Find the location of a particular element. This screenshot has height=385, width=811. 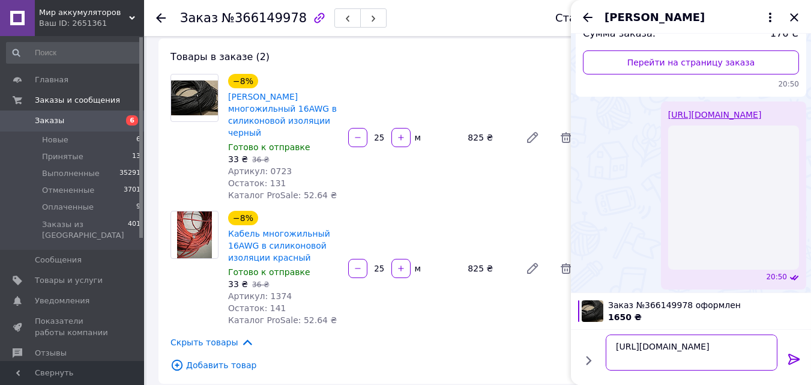

span: Оплаченные is located at coordinates (68, 207).